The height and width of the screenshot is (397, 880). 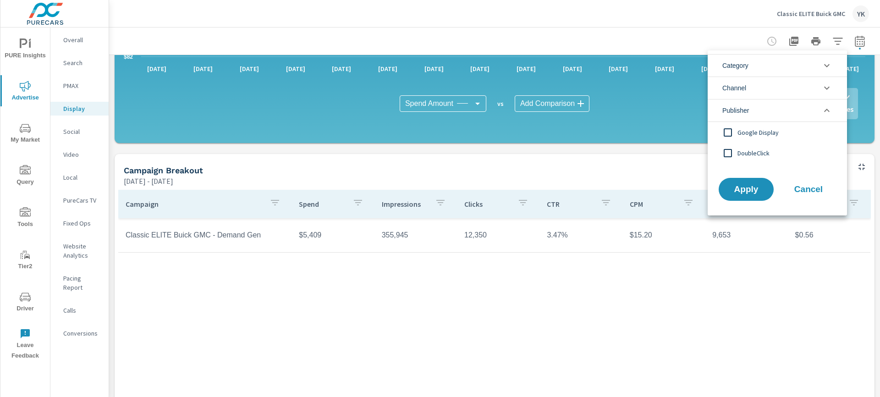 I want to click on button: Cancel, so click(x=809, y=189).